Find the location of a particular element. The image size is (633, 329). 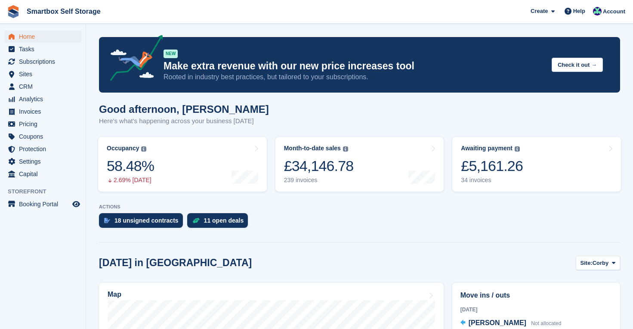

a: Smartbox Self Storage is located at coordinates (64, 11).